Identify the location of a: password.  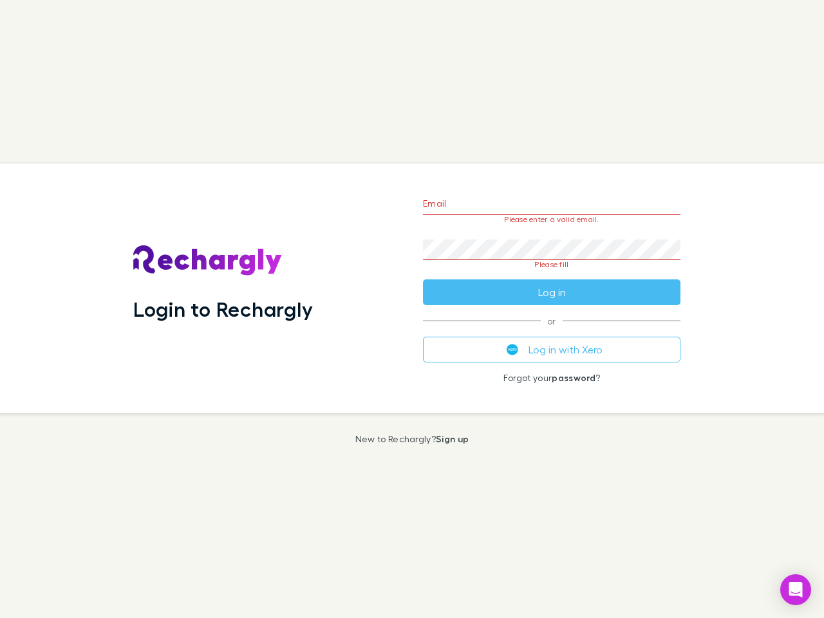
(574, 377).